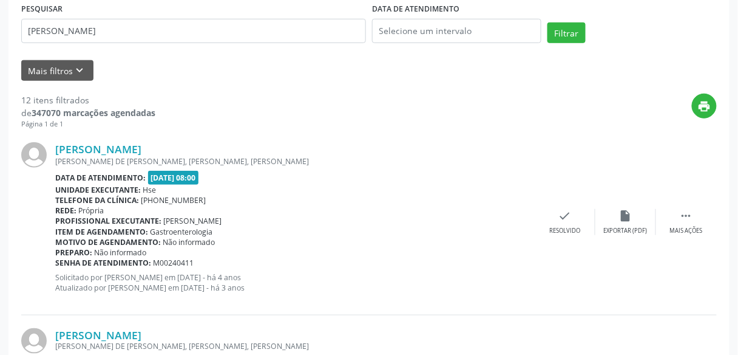 The width and height of the screenshot is (738, 355). I want to click on b: Profissional executante:, so click(108, 220).